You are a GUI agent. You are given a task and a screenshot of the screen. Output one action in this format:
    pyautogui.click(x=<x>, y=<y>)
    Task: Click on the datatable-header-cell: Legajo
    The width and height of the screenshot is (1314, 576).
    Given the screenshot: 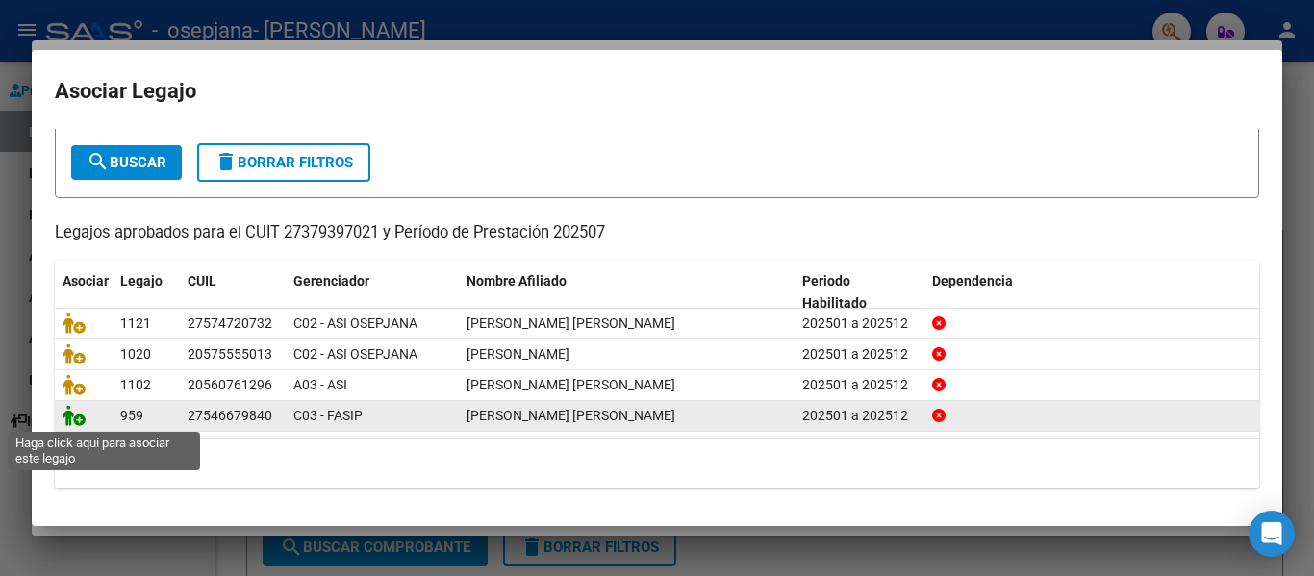 What is the action you would take?
    pyautogui.click(x=146, y=292)
    